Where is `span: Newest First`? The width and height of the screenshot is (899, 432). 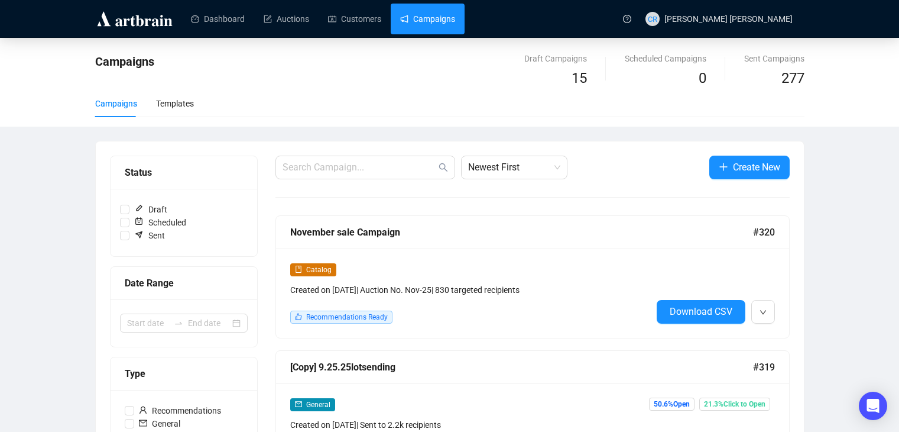 span: Newest First is located at coordinates (514, 167).